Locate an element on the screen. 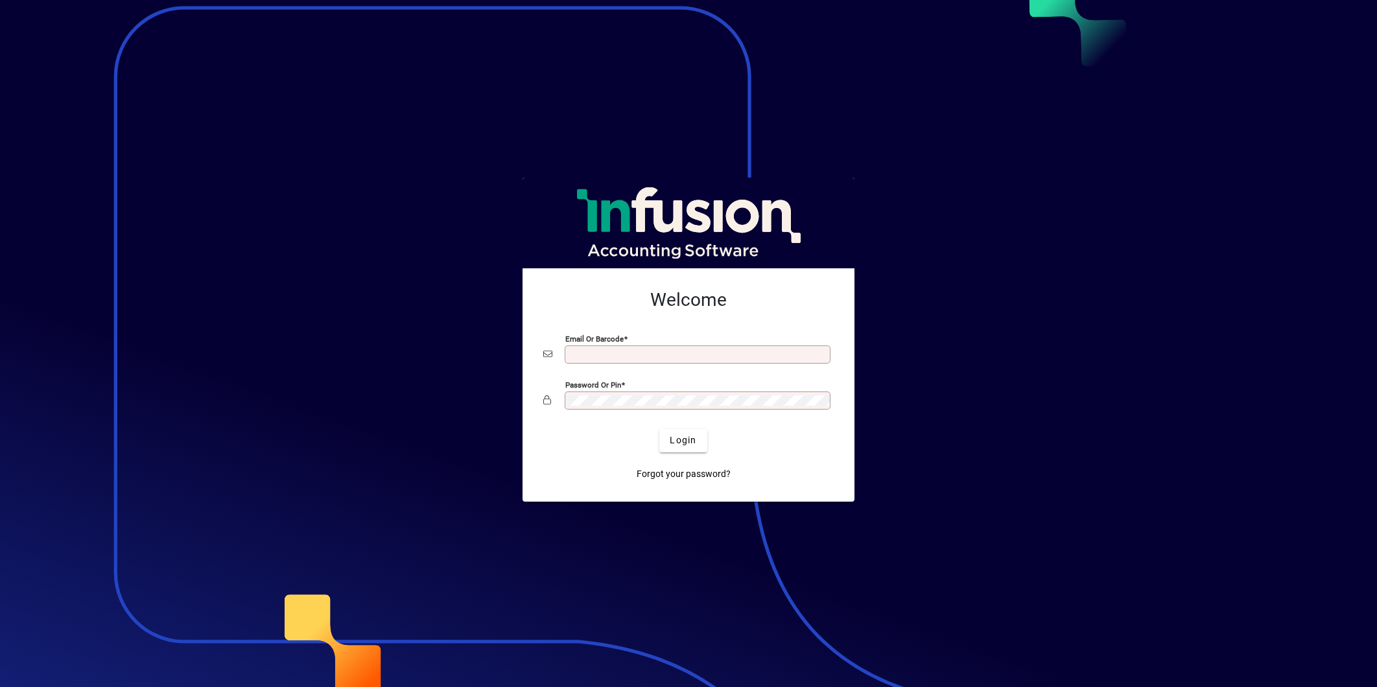  mat-label: Email or Barcode is located at coordinates (594, 338).